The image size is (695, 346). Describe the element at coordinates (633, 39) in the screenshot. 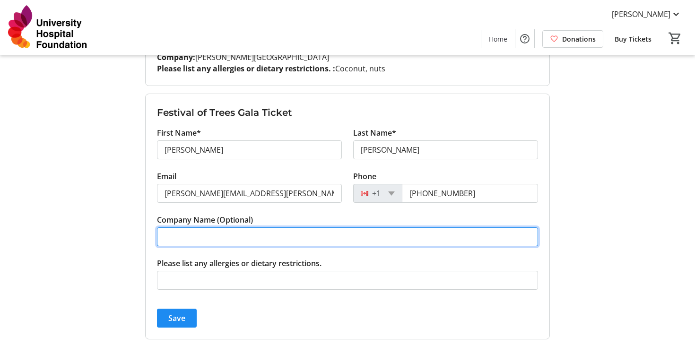

I see `span: Buy Tickets` at that location.